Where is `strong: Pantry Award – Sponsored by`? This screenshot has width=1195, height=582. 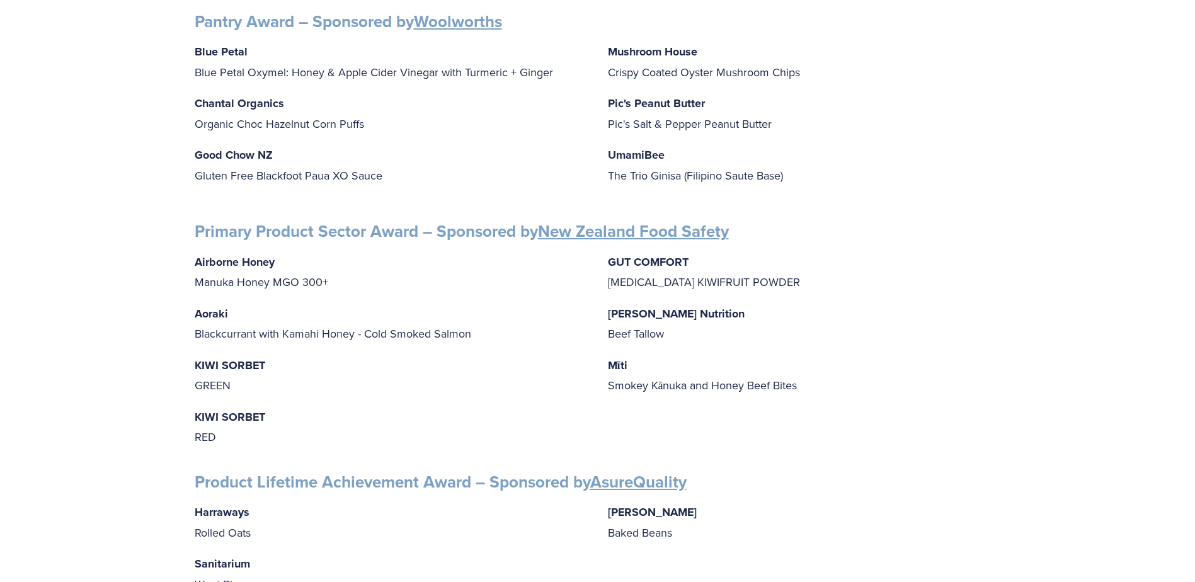
strong: Pantry Award – Sponsored by is located at coordinates (348, 21).